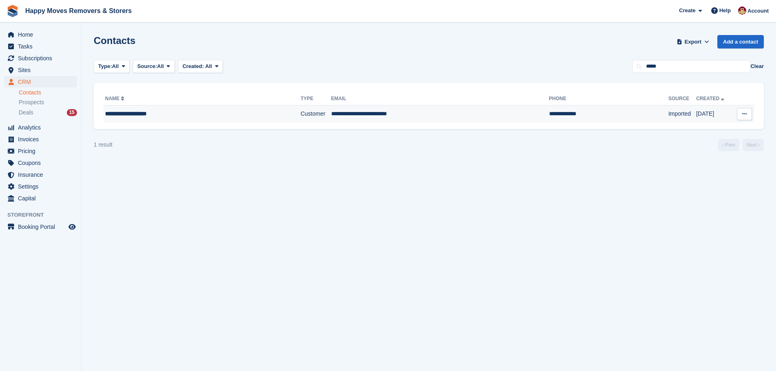  What do you see at coordinates (72, 112) in the screenshot?
I see `div: 15` at bounding box center [72, 112].